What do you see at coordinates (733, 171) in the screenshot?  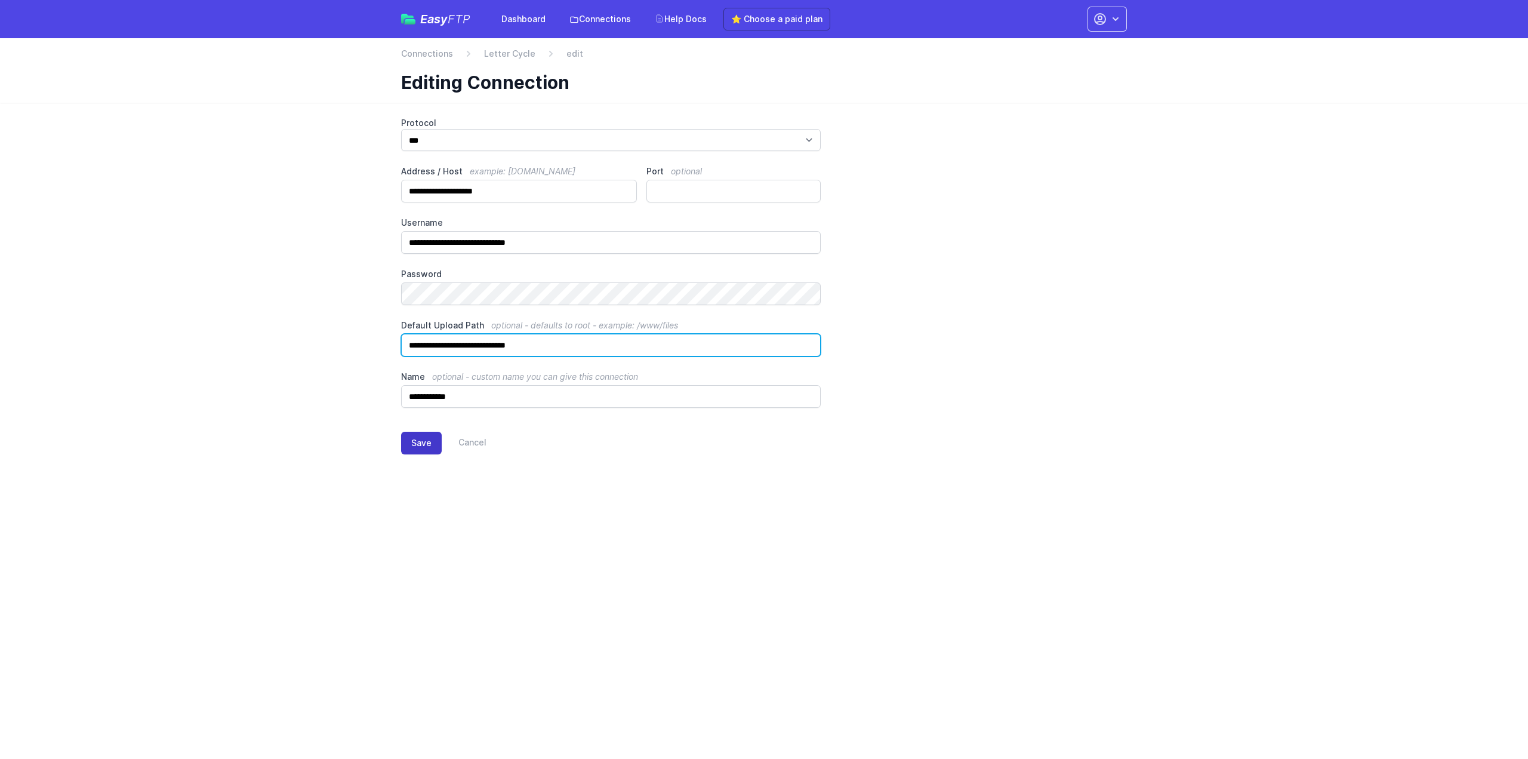 I see `label: Port` at bounding box center [733, 171].